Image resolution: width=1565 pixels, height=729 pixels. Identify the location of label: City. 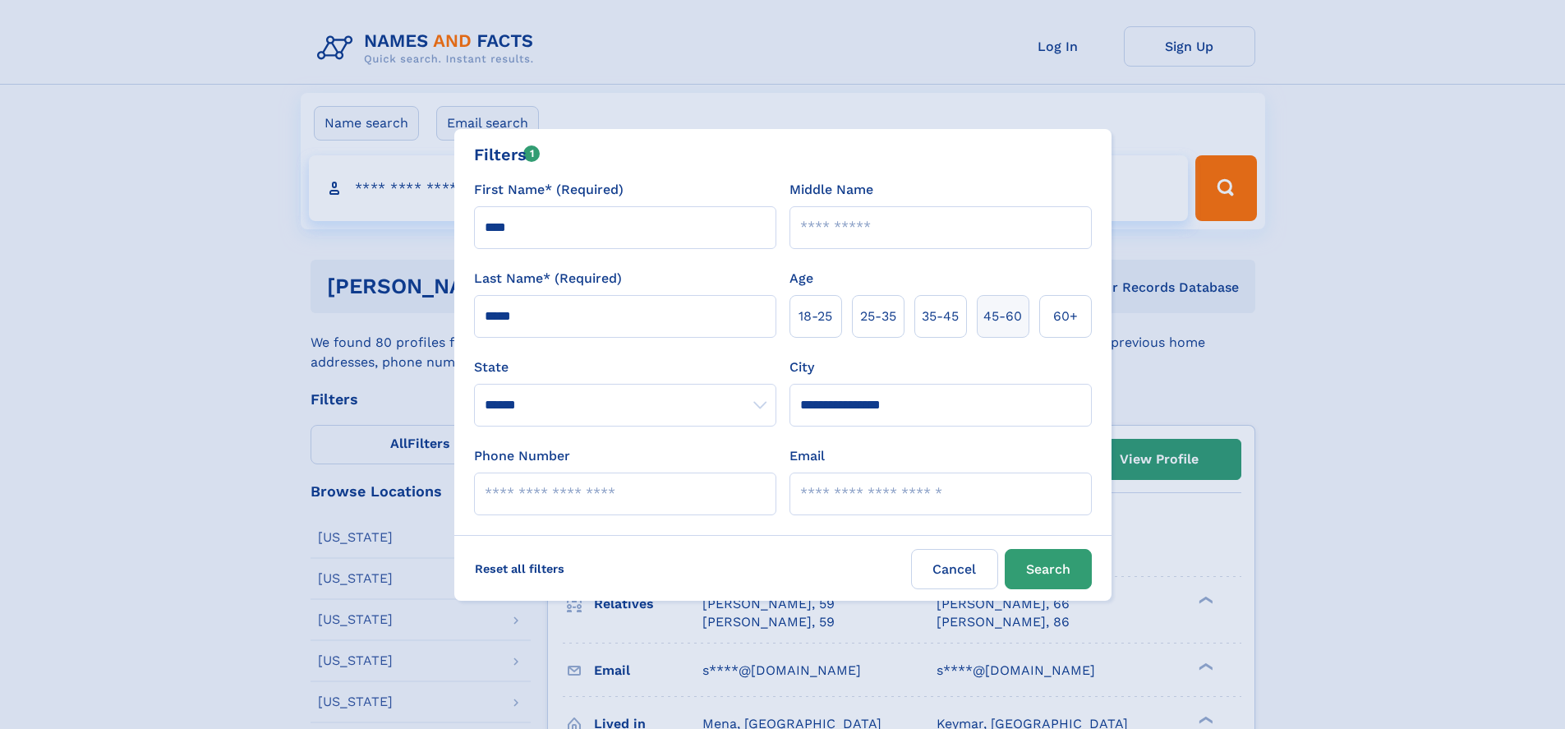
(802, 367).